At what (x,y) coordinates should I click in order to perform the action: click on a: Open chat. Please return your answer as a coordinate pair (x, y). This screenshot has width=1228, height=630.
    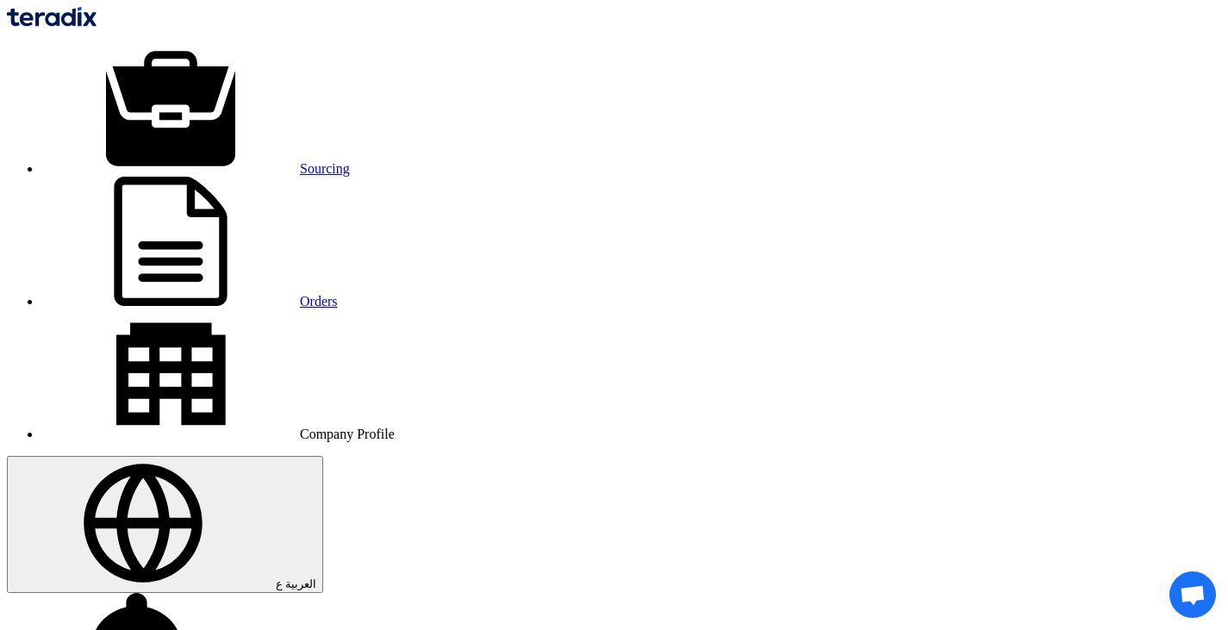
    Looking at the image, I should click on (1192, 595).